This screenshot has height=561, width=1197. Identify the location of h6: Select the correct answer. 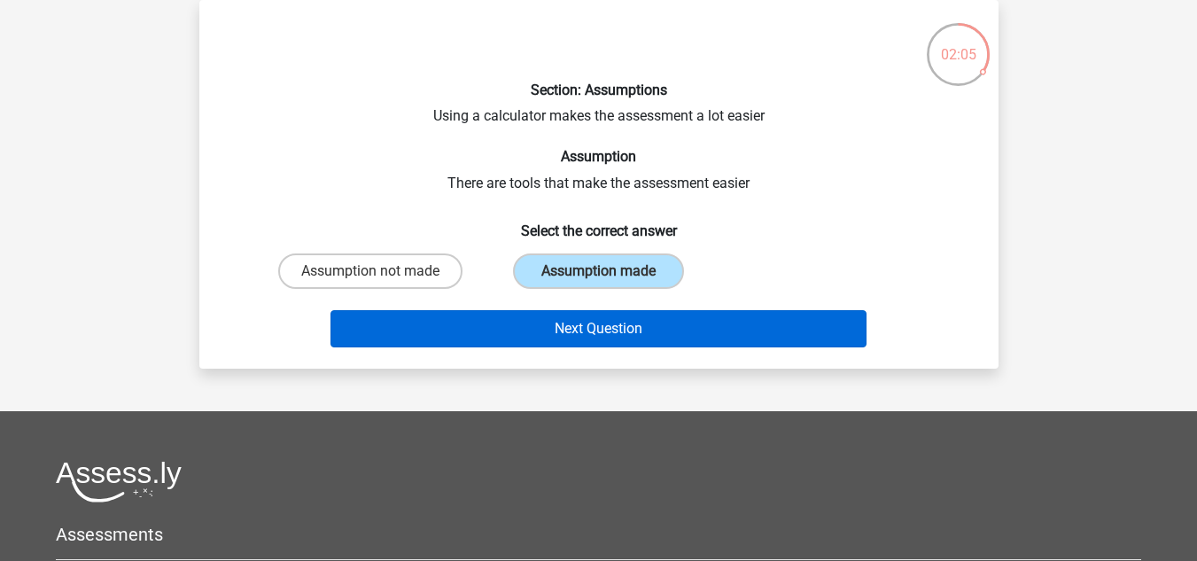
(599, 223).